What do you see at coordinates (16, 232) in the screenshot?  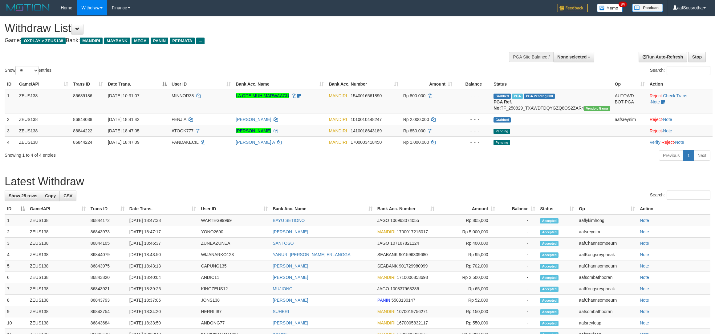 I see `td: 2` at bounding box center [16, 232].